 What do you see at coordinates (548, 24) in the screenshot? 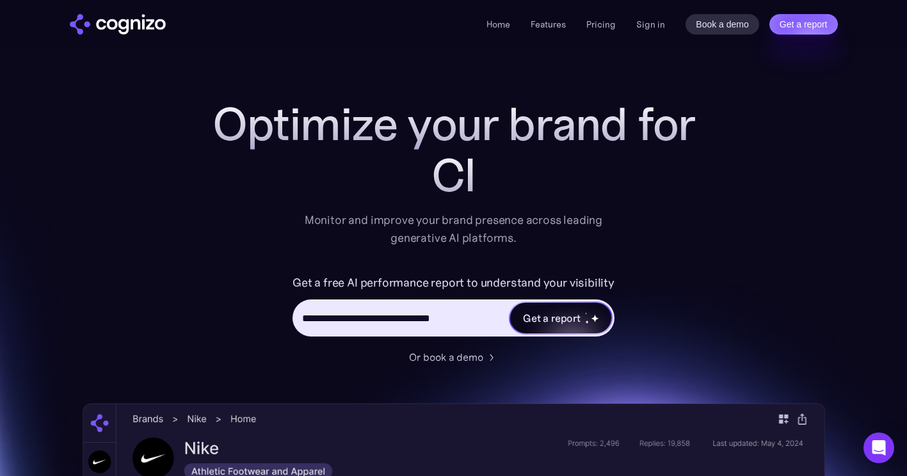
I see `a: Features` at bounding box center [548, 24].